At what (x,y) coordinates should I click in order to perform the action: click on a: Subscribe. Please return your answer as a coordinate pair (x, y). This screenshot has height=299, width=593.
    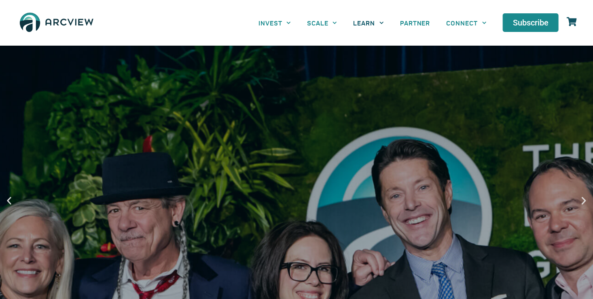
    Looking at the image, I should click on (530, 23).